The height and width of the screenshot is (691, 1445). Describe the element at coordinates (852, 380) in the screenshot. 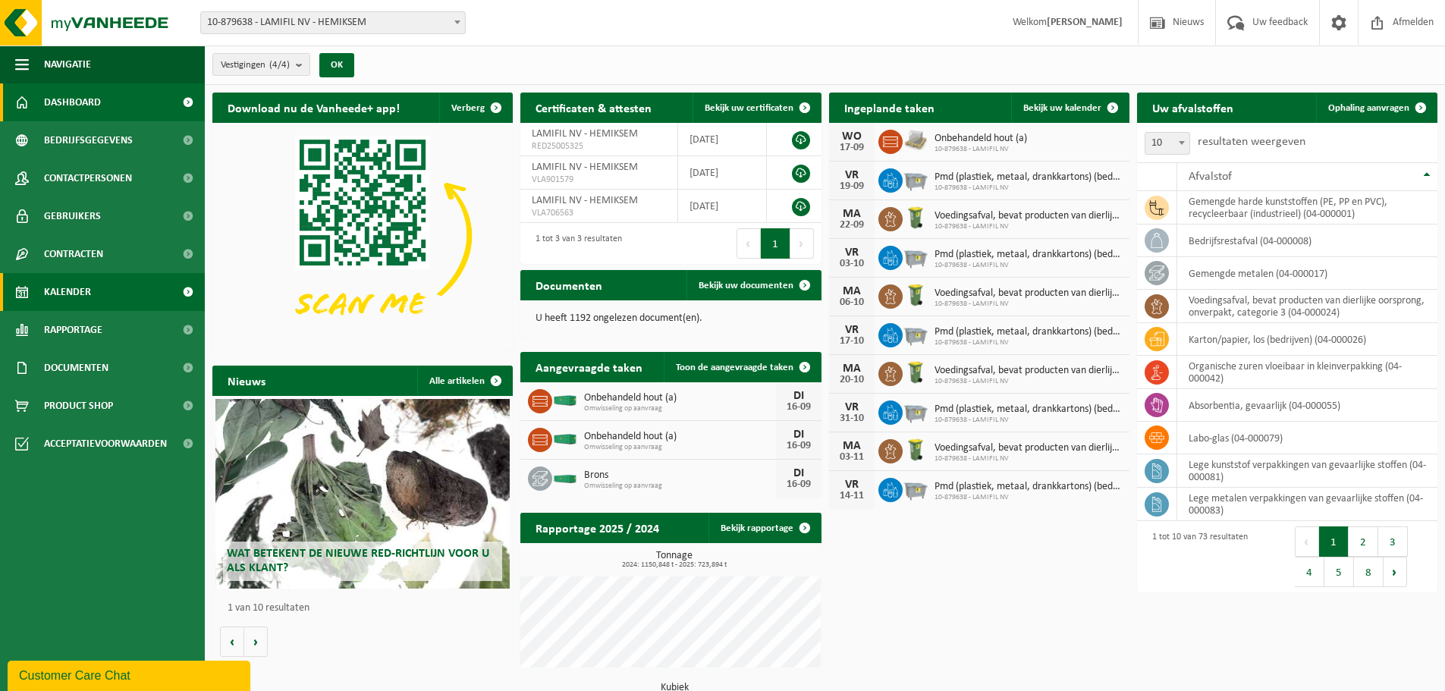

I see `div: 20-10` at that location.